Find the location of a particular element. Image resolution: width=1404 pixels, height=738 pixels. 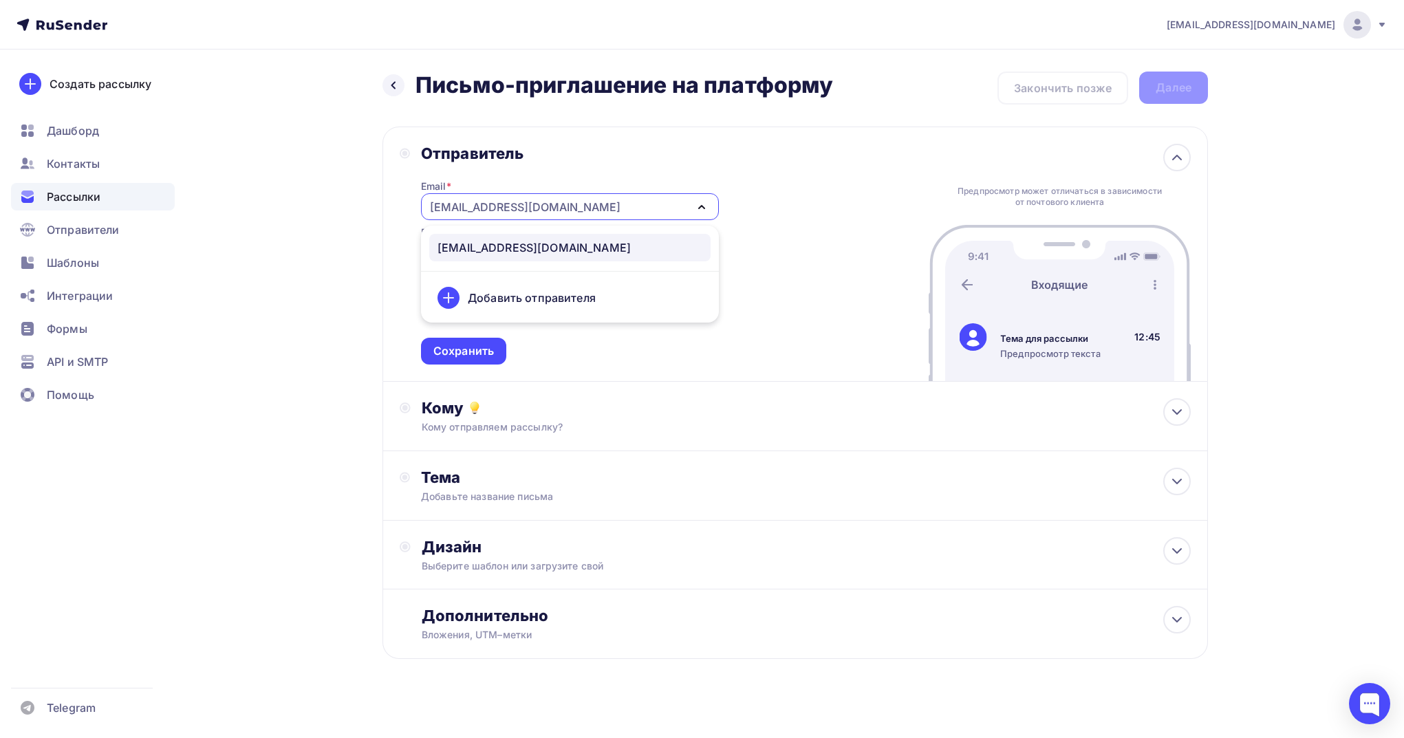

div: Отправитель is located at coordinates (570, 153).